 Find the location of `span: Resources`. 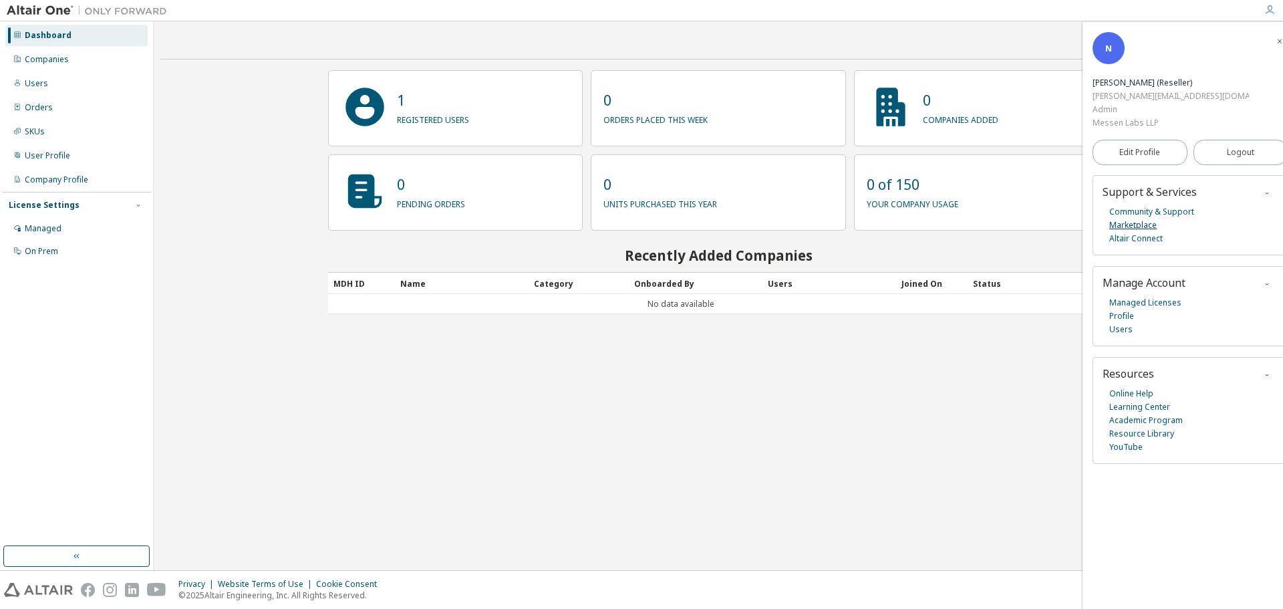

span: Resources is located at coordinates (1128, 374).